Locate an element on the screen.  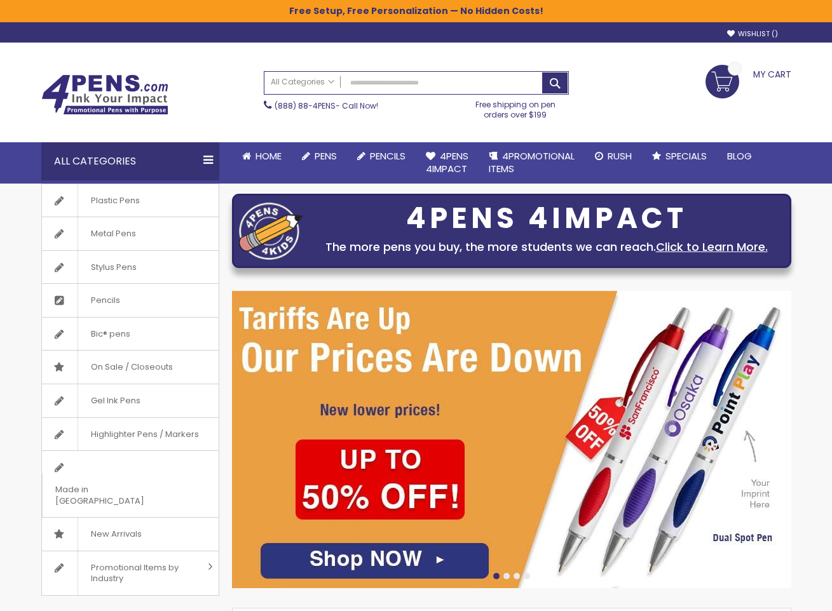
span: Pens is located at coordinates (325, 156).